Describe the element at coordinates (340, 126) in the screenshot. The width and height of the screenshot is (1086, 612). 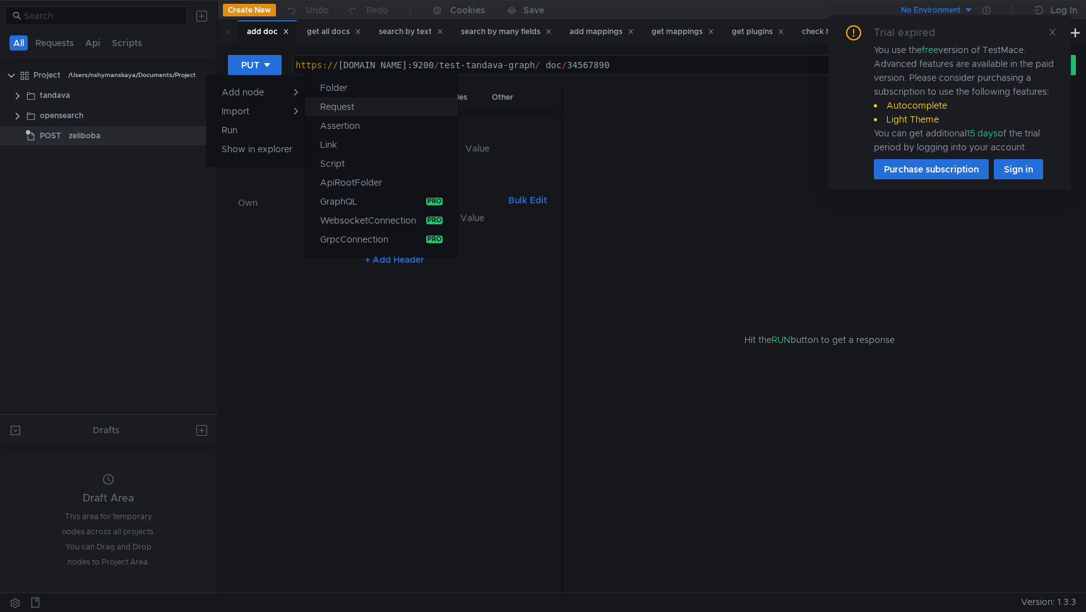
I see `app-tour-anchor: Assertion` at that location.